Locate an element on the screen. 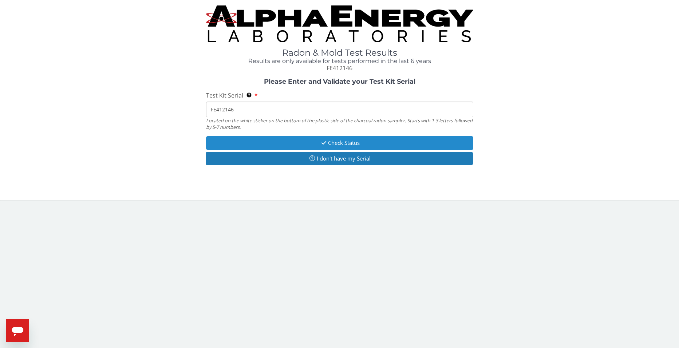 Image resolution: width=679 pixels, height=348 pixels. button: Check Status is located at coordinates (340, 143).